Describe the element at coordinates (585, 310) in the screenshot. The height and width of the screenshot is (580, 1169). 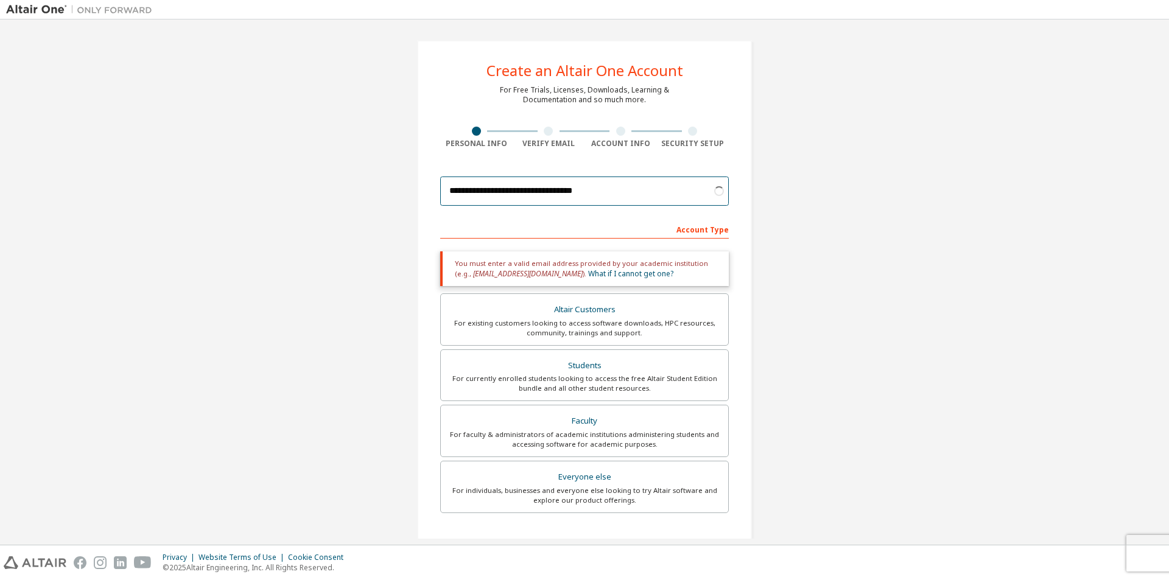
I see `div: Altair Customers` at that location.